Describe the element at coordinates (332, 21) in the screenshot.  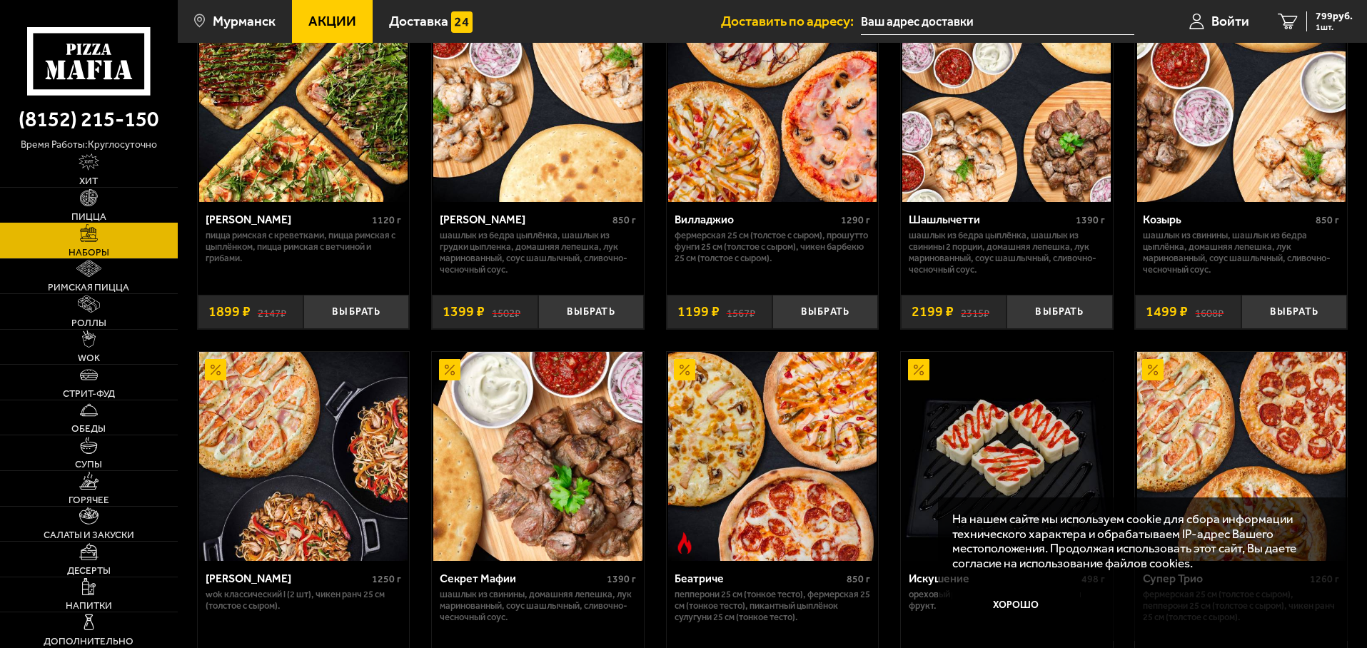
I see `span: Акции` at that location.